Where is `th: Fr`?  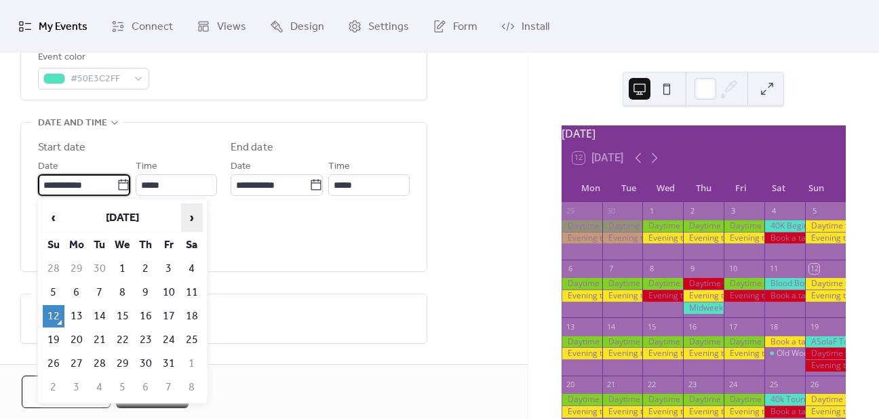
th: Fr is located at coordinates (169, 245).